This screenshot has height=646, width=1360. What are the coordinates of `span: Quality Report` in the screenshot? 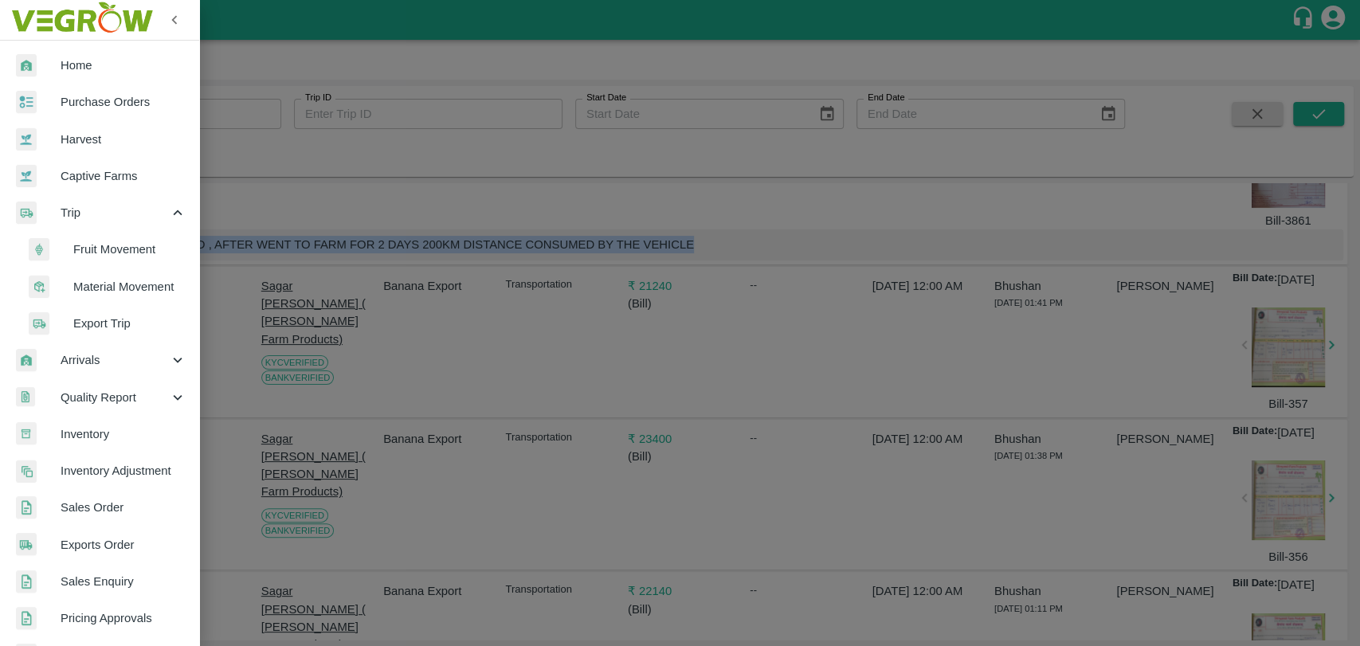 It's located at (115, 398).